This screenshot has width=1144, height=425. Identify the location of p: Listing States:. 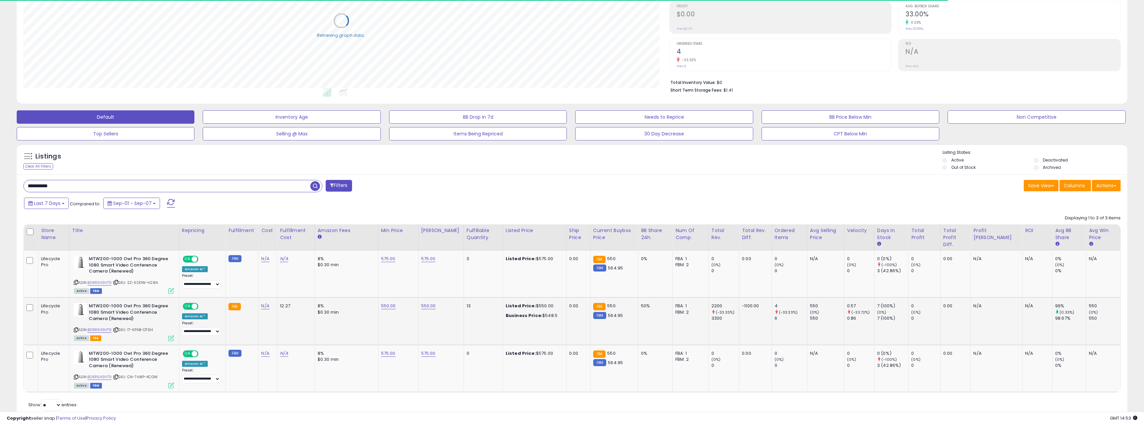
(1035, 152).